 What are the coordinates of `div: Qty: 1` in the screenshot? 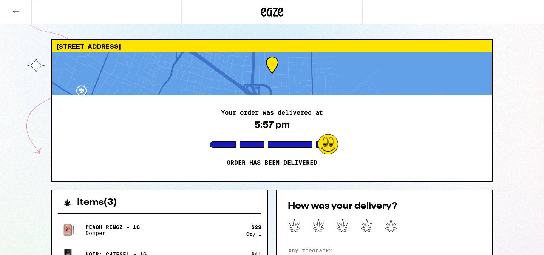 It's located at (254, 234).